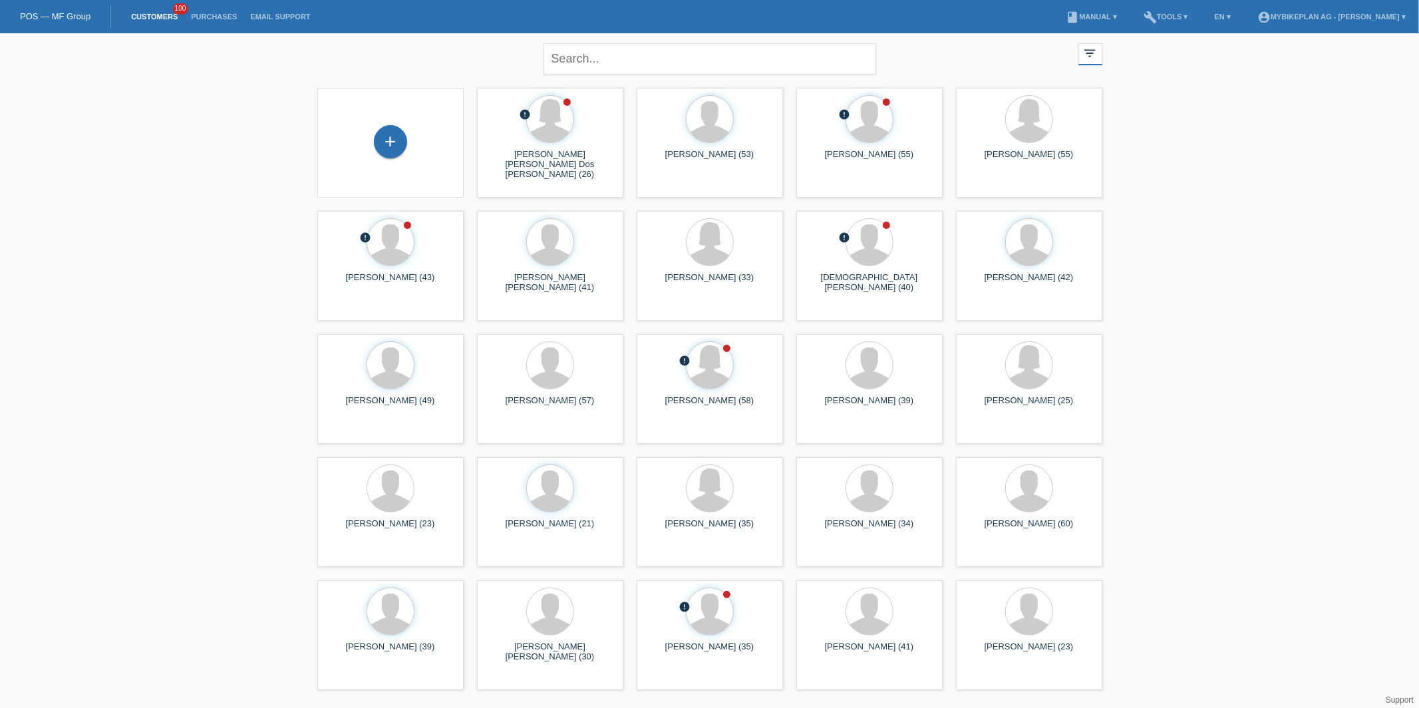 The height and width of the screenshot is (708, 1419). I want to click on i: build, so click(1151, 17).